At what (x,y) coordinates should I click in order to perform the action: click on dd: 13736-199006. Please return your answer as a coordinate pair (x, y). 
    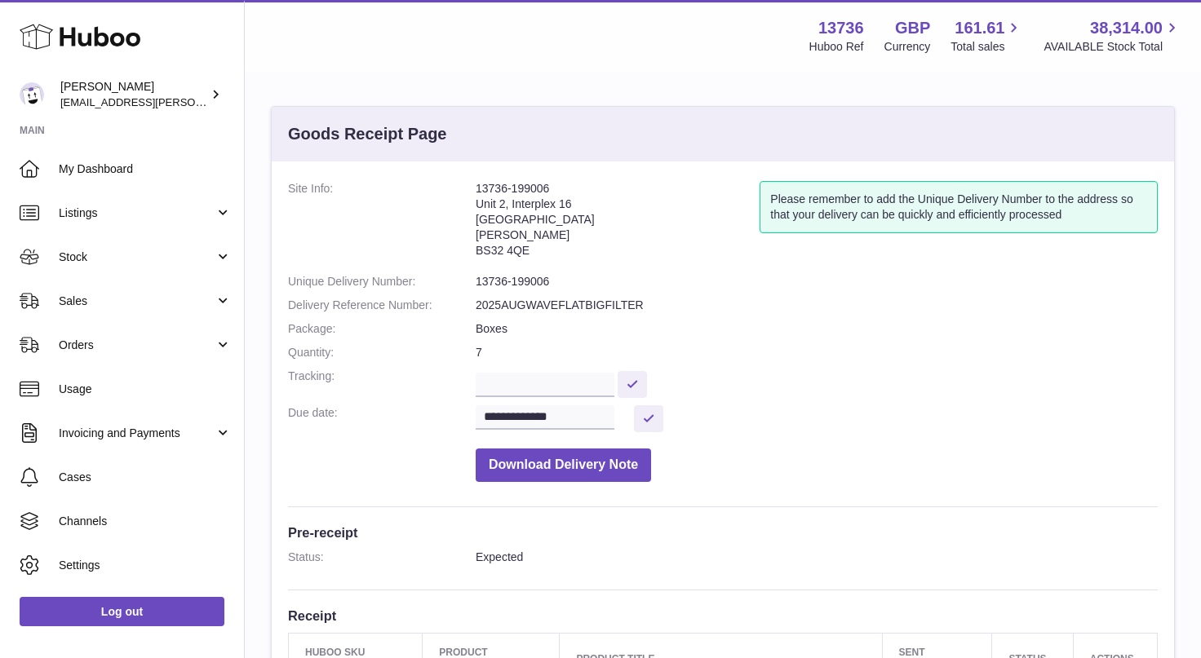
    Looking at the image, I should click on (816, 281).